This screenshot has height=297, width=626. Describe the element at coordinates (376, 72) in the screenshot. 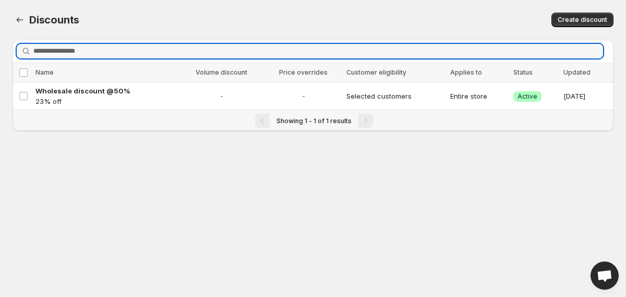

I see `span: Customer eligibility` at that location.